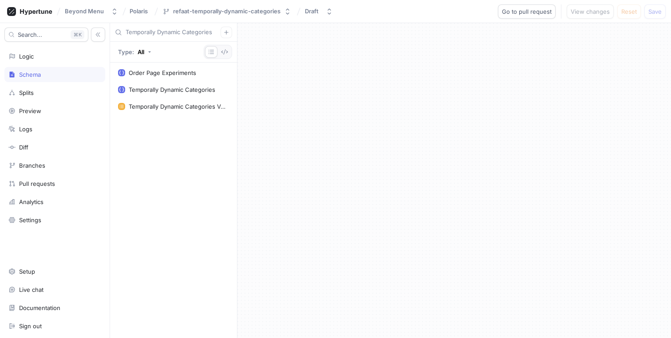 This screenshot has width=671, height=338. What do you see at coordinates (628, 12) in the screenshot?
I see `button: Reset` at bounding box center [628, 12].